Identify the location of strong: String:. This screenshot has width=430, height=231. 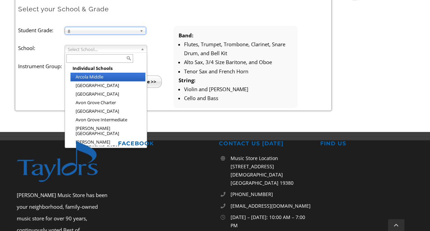
(187, 80).